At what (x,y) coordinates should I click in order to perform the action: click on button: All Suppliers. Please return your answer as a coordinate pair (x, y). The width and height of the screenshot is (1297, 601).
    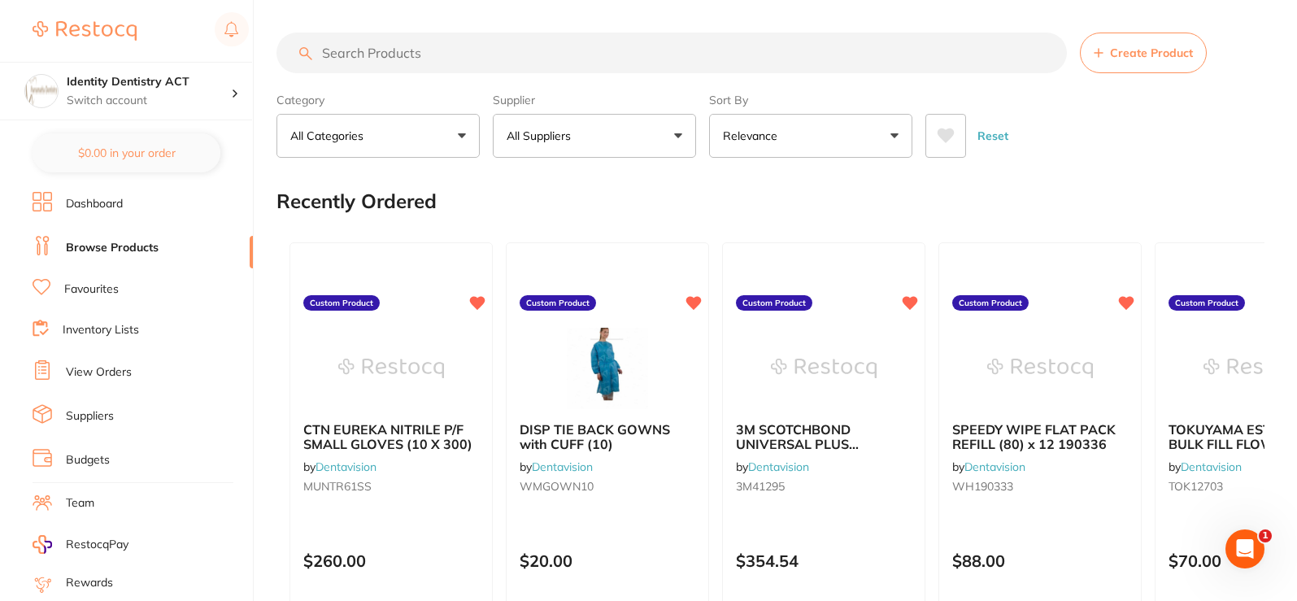
    Looking at the image, I should click on (594, 136).